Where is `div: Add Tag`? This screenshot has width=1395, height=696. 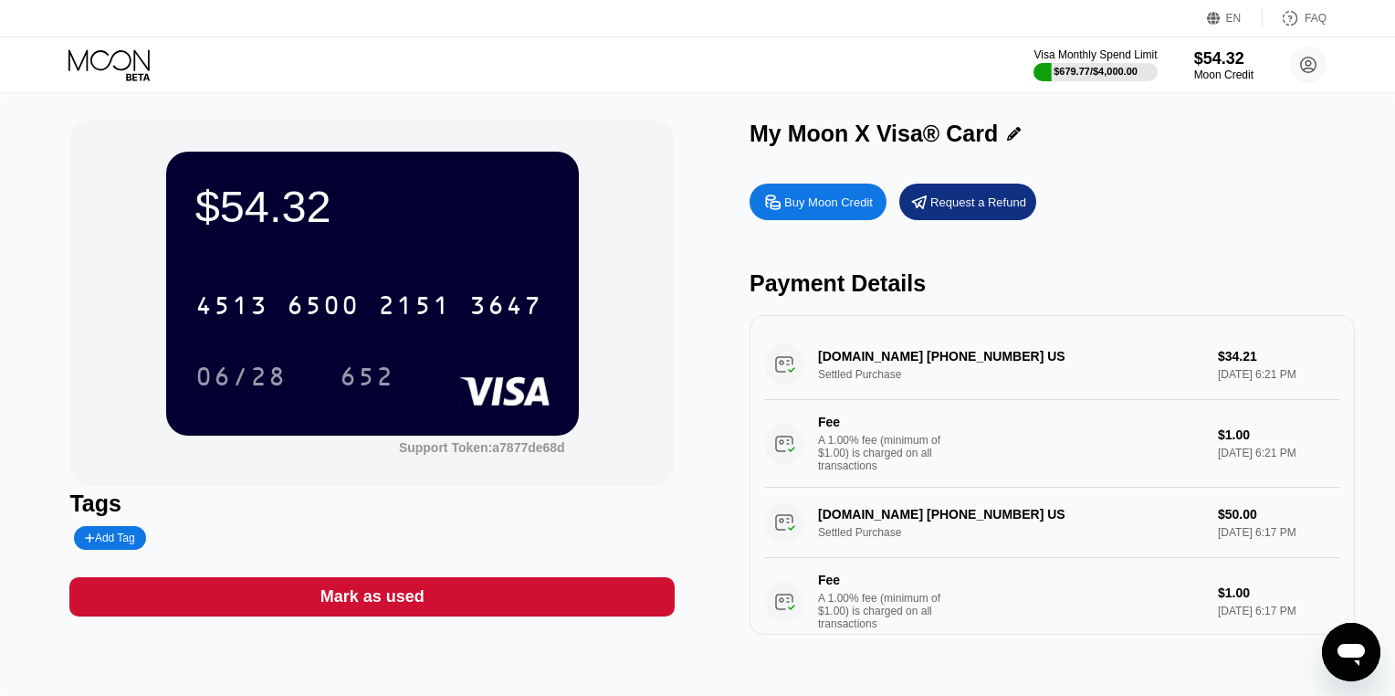
div: Add Tag is located at coordinates (110, 538).